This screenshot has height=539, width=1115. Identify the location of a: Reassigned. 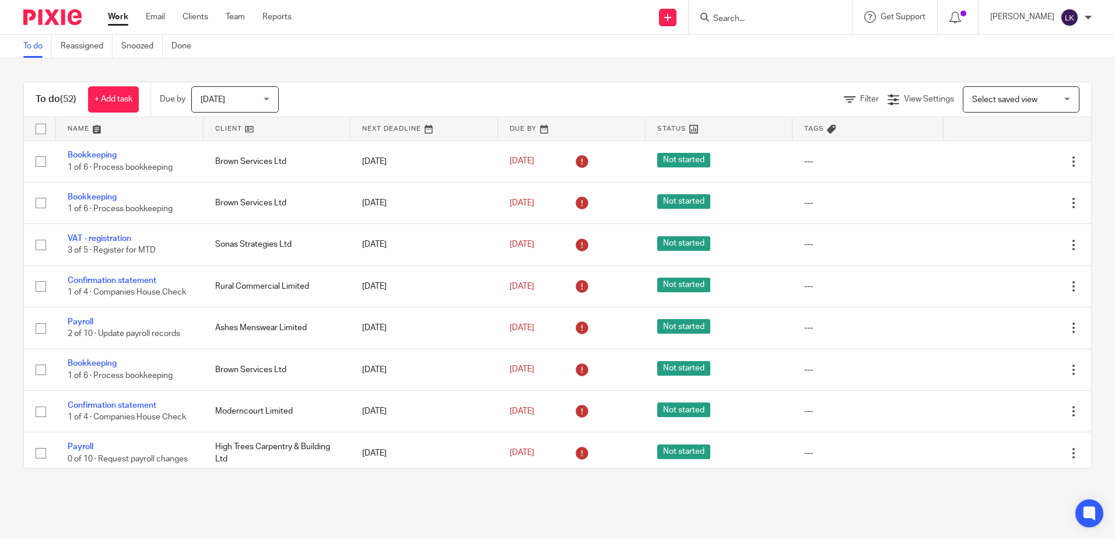
(86, 46).